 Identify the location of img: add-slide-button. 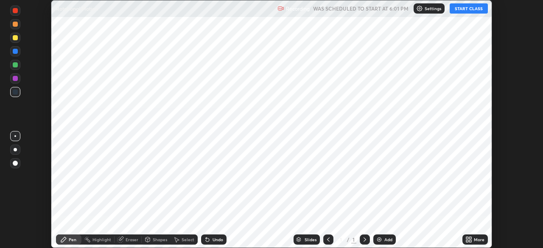
(379, 240).